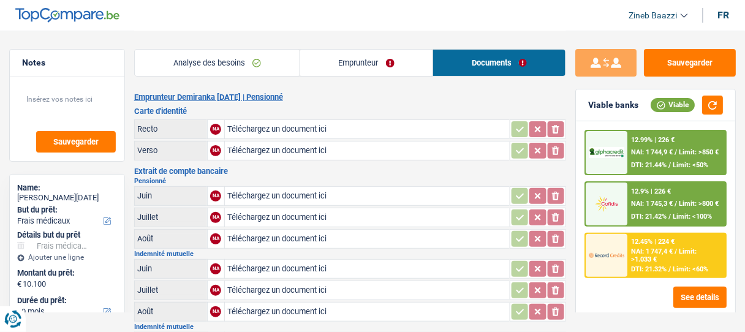  I want to click on button: See details, so click(699, 297).